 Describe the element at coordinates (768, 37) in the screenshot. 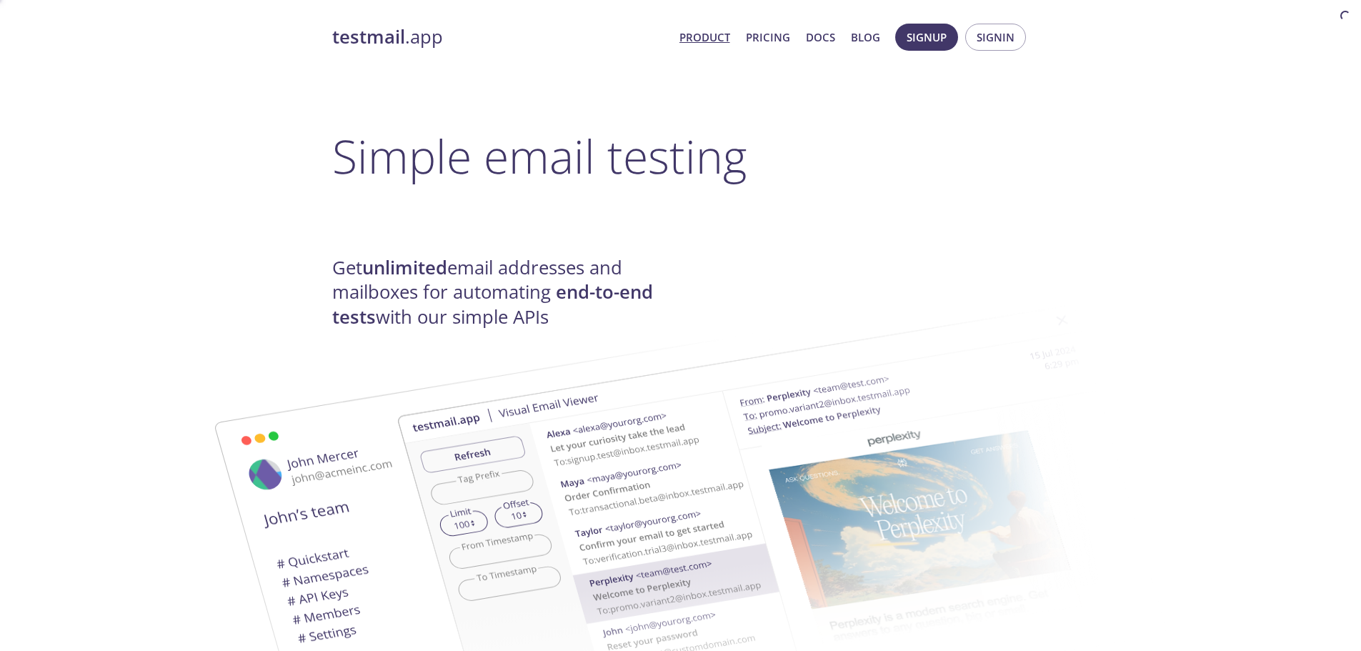

I see `a: Pricing` at that location.